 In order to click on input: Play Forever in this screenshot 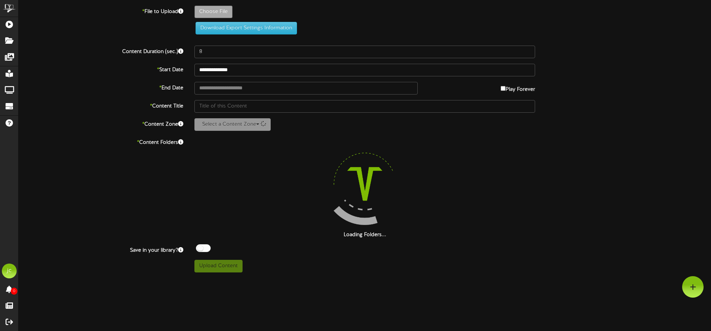, I will do `click(503, 88)`.